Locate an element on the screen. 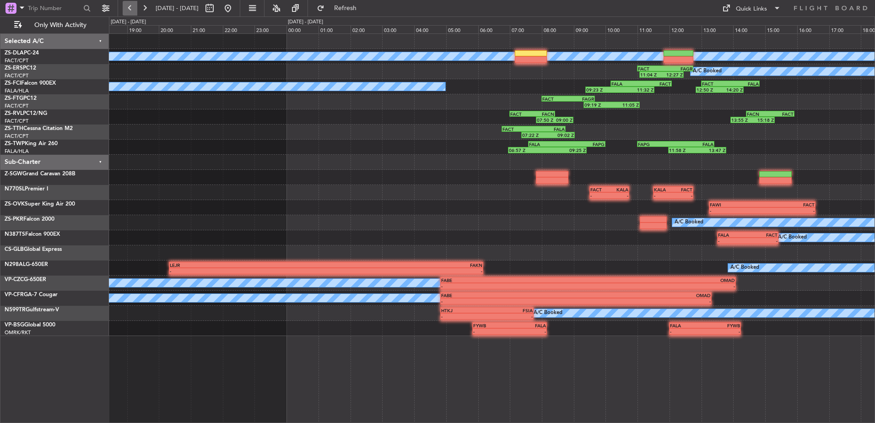 The width and height of the screenshot is (875, 423). div: 09:00 Z is located at coordinates (564, 120).